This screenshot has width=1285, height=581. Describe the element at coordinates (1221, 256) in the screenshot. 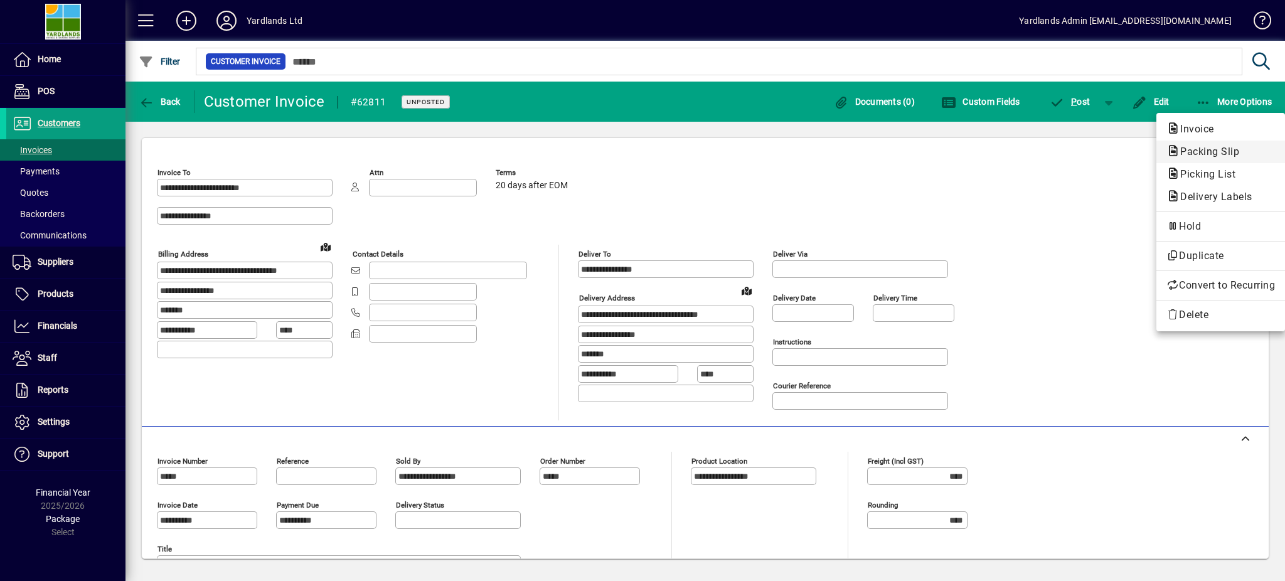

I see `span: Duplicate` at that location.